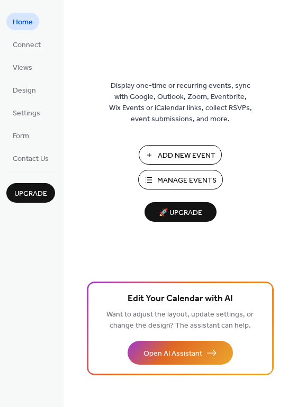 This screenshot has height=407, width=297. What do you see at coordinates (180, 154) in the screenshot?
I see `button: Add New Event` at bounding box center [180, 154].